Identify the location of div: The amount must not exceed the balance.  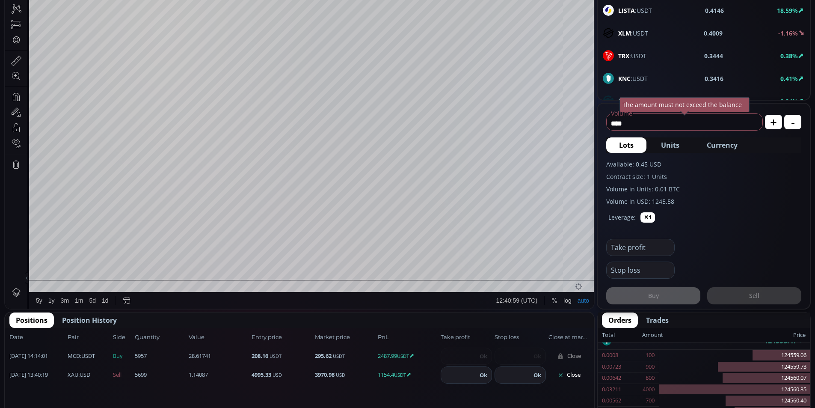
(685, 104).